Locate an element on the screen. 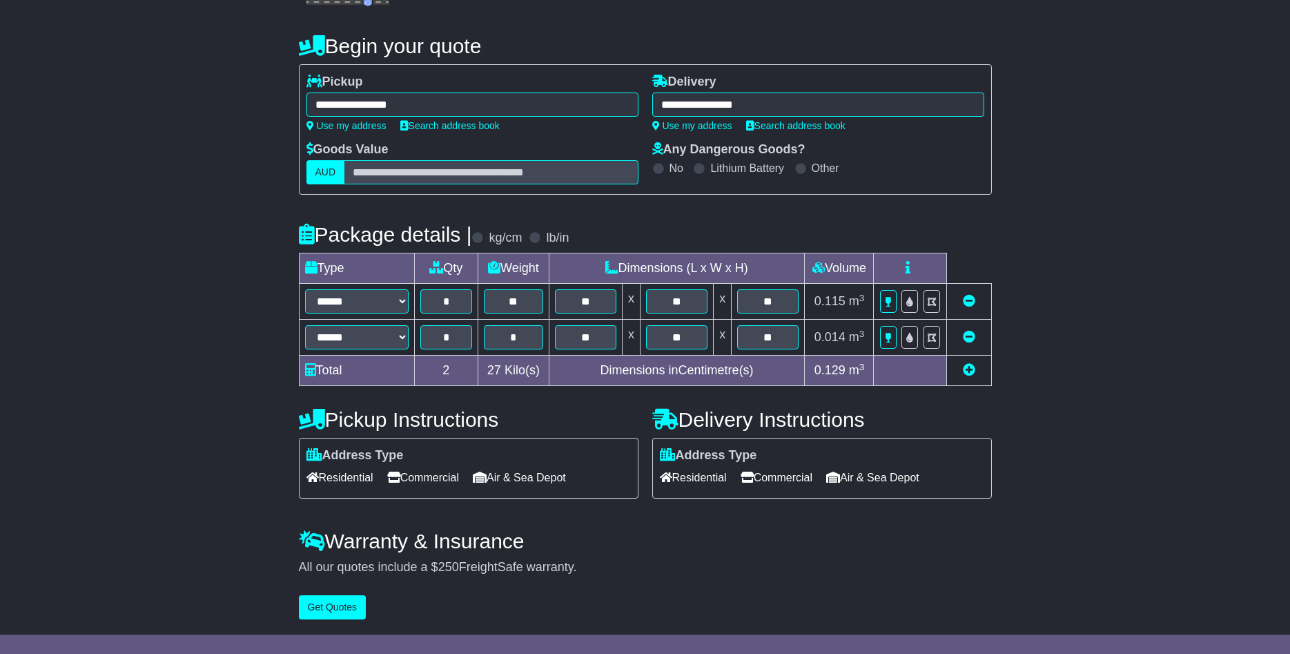  td: Total is located at coordinates (356, 371).